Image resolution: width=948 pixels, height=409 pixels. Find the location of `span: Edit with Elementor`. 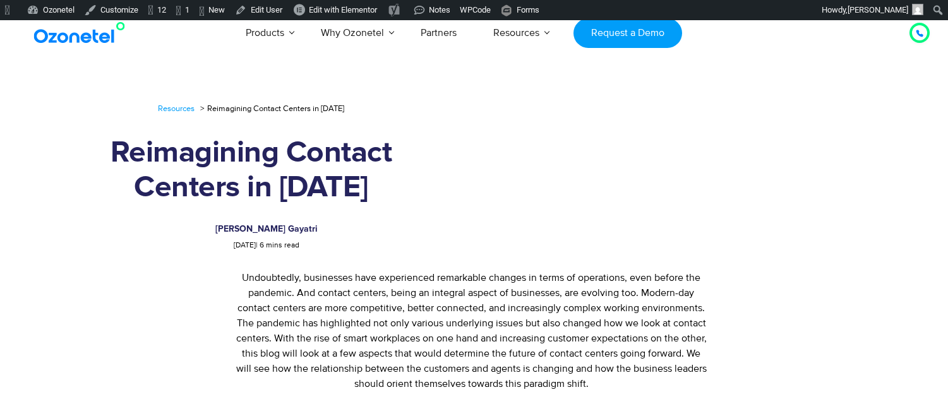

span: Edit with Elementor is located at coordinates (343, 9).